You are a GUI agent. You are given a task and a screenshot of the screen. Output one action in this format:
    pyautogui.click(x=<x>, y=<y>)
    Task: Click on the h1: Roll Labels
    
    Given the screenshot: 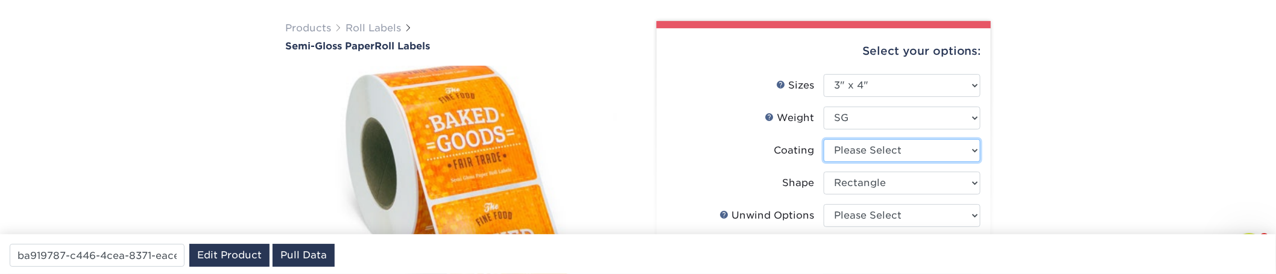 What is the action you would take?
    pyautogui.click(x=457, y=46)
    